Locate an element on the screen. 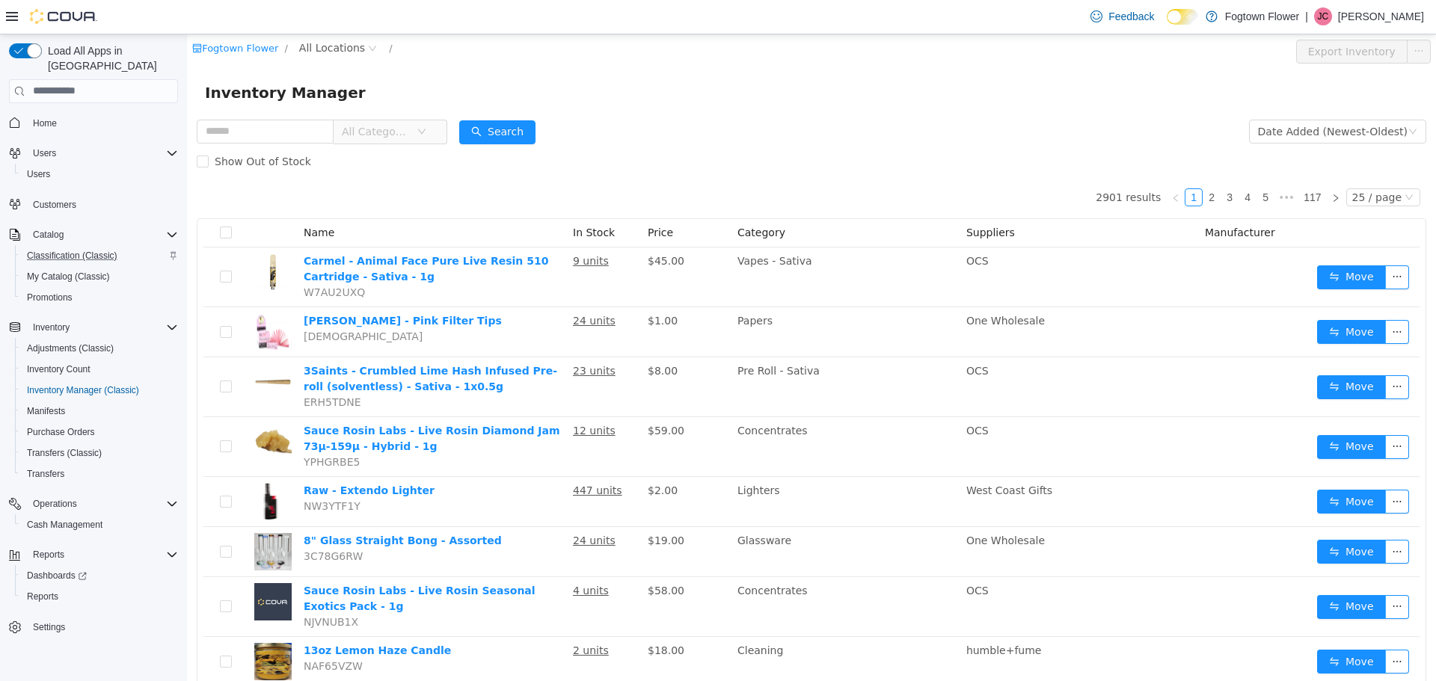  a: 8" Glass Straight Bong - Assorted is located at coordinates (215, 506).